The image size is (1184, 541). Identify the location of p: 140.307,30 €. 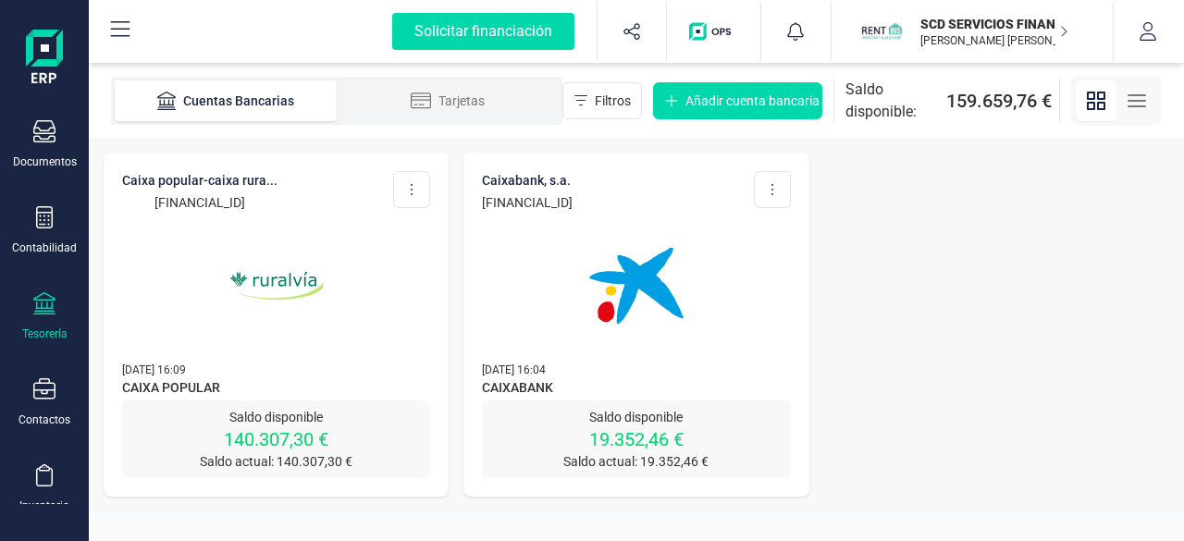
(276, 439).